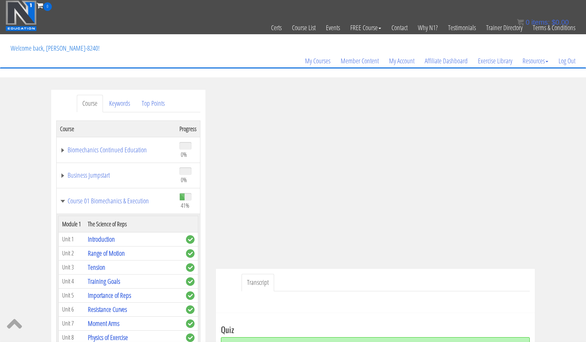 This screenshot has width=586, height=342. I want to click on a: Log Out, so click(566, 61).